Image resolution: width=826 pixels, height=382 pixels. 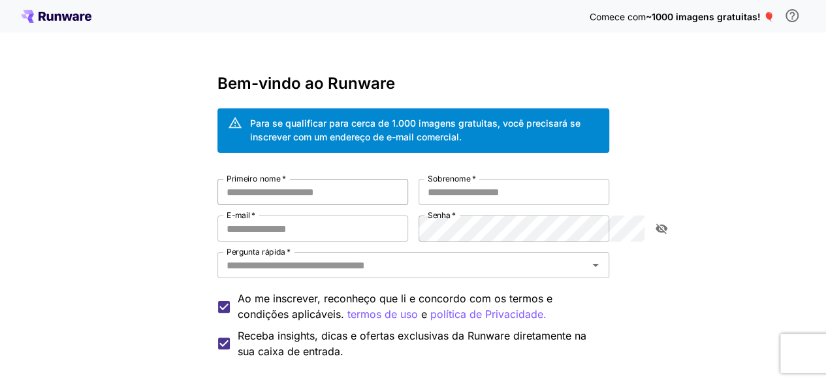 I want to click on font: Receba insights, dicas e ofertas exclusivas da Runware diretamente na sua caixa de entrada., so click(x=412, y=344).